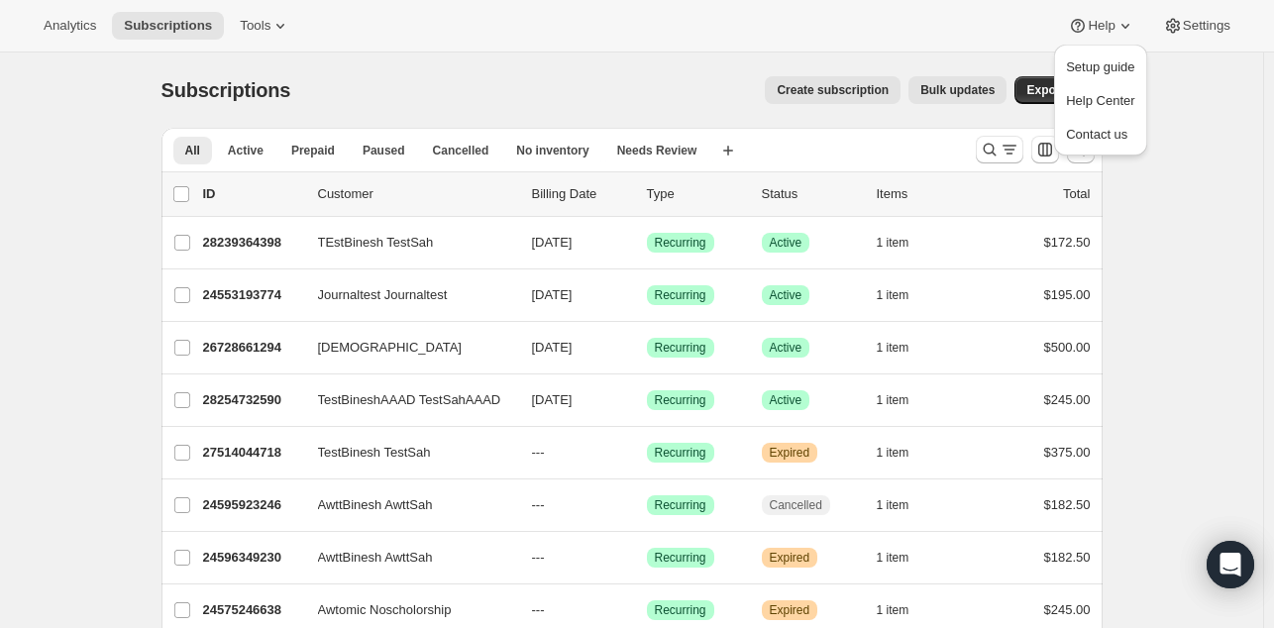  I want to click on span: Bulk updates, so click(957, 90).